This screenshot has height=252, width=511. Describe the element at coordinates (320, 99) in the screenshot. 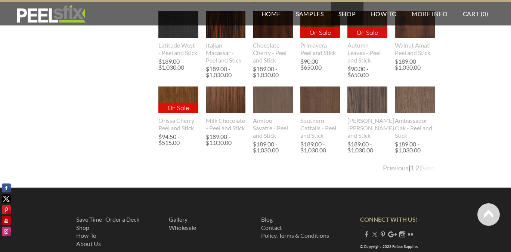

I see `img: s832171791223022656_p765_i4_w640.jpeg` at that location.